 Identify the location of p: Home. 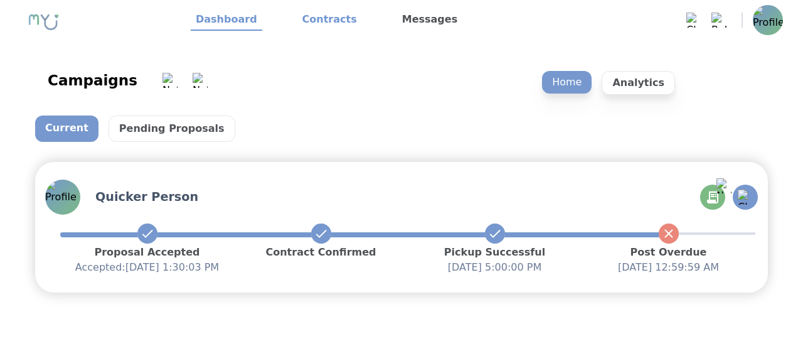
(567, 82).